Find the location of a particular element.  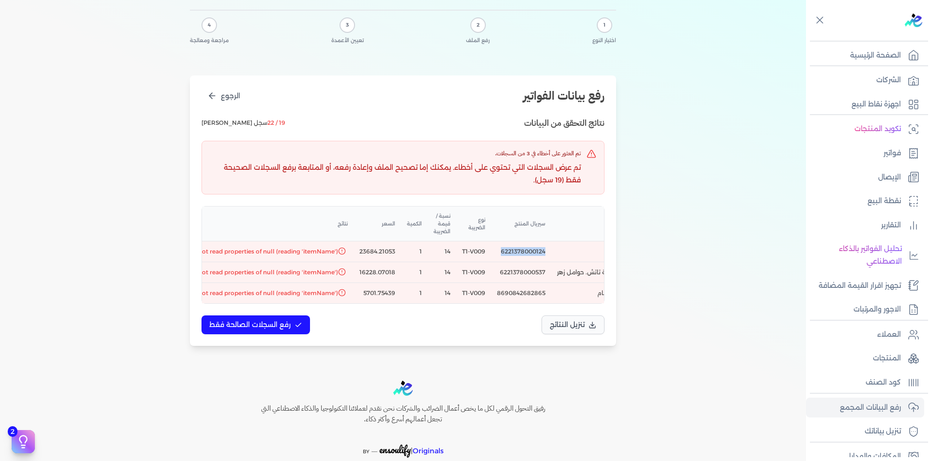

h6: رفيق التحول الرقمي لكل ما يخص أعمال الضرائب والشركات نحن نقدم لعملائنا التكنولوجيا والذكاء الاصطن... is located at coordinates (403, 414).